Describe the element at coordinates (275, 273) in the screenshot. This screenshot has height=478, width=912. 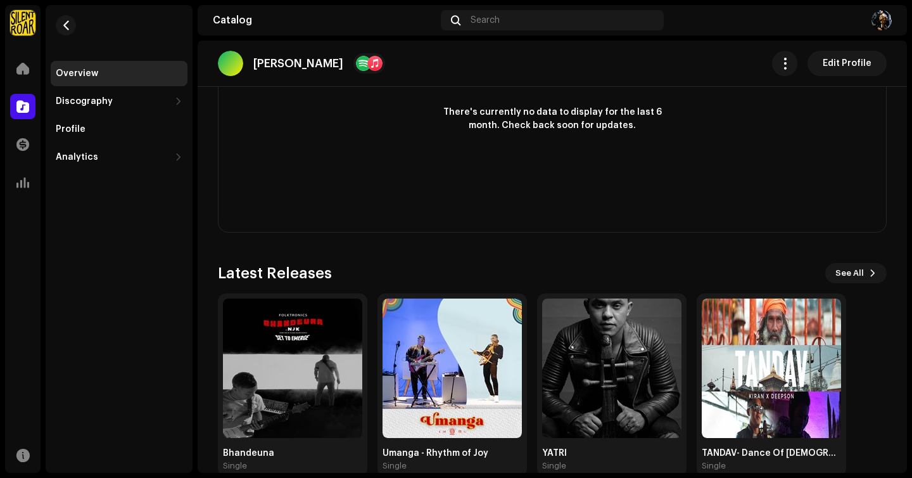
I see `h3: Latest Releases` at that location.